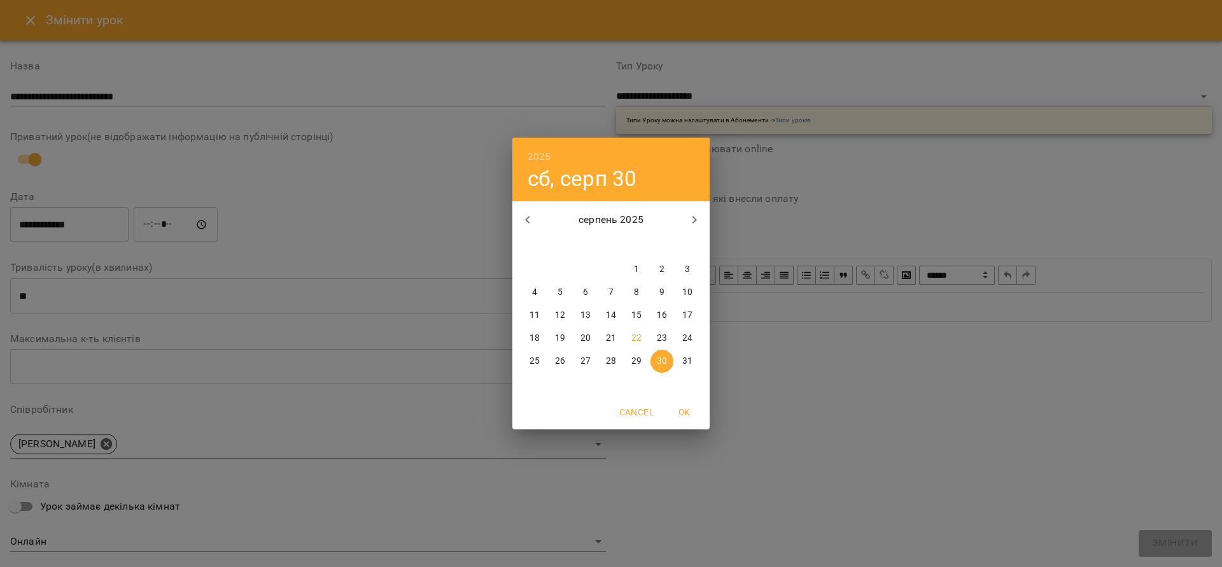 The image size is (1222, 567). What do you see at coordinates (560, 292) in the screenshot?
I see `p: 5` at bounding box center [560, 292].